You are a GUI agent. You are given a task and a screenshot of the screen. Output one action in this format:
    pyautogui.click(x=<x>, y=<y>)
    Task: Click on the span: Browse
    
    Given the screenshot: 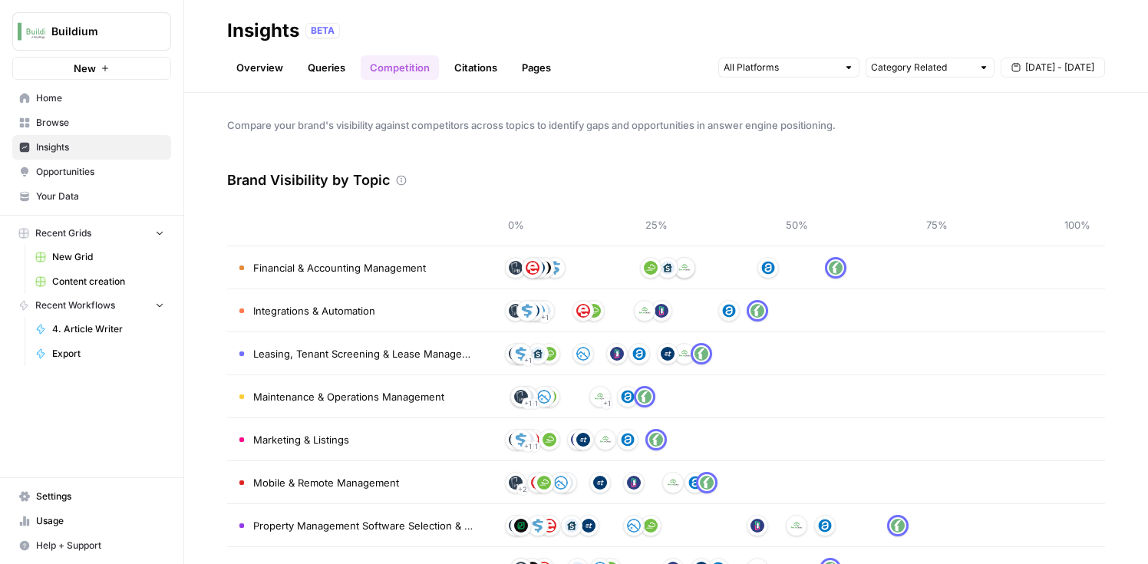 What is the action you would take?
    pyautogui.click(x=100, y=123)
    